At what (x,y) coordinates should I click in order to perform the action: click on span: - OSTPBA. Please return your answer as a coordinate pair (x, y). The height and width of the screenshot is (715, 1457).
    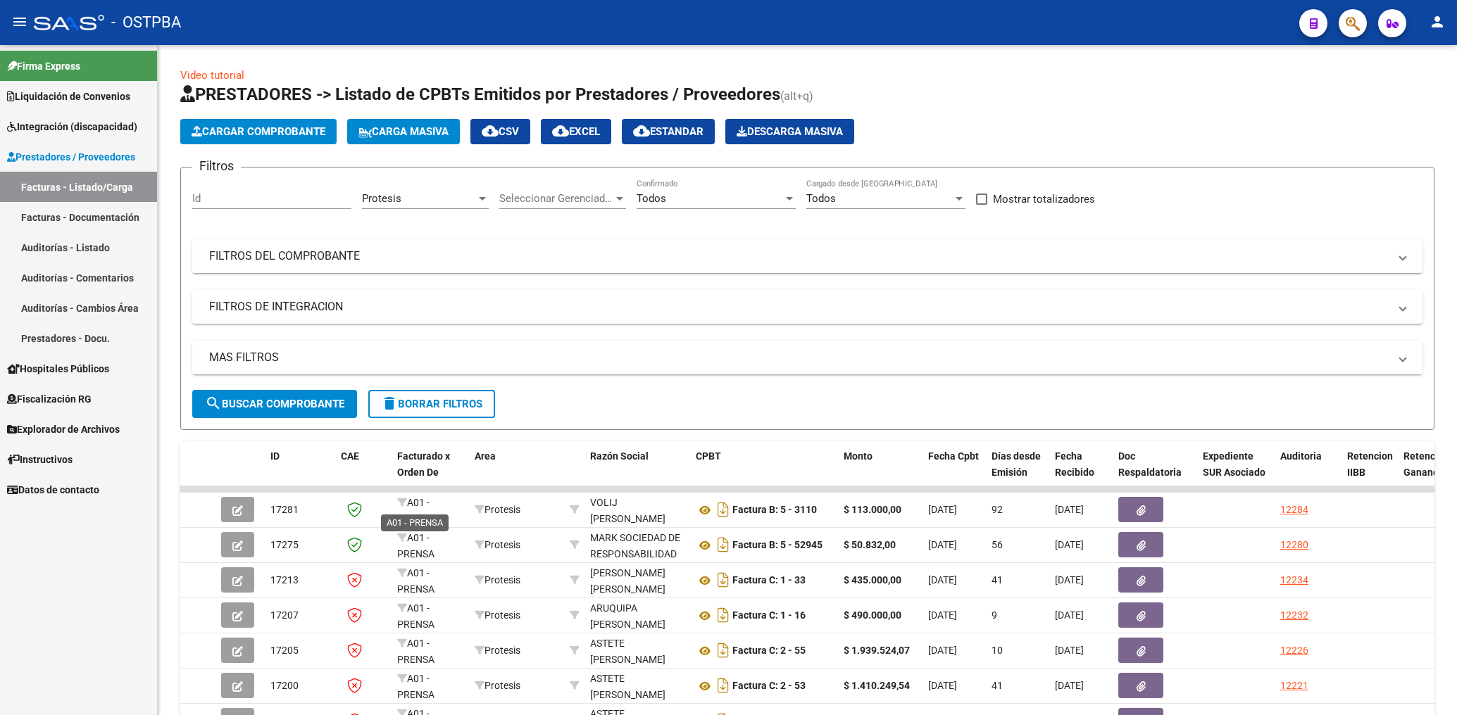
    Looking at the image, I should click on (146, 23).